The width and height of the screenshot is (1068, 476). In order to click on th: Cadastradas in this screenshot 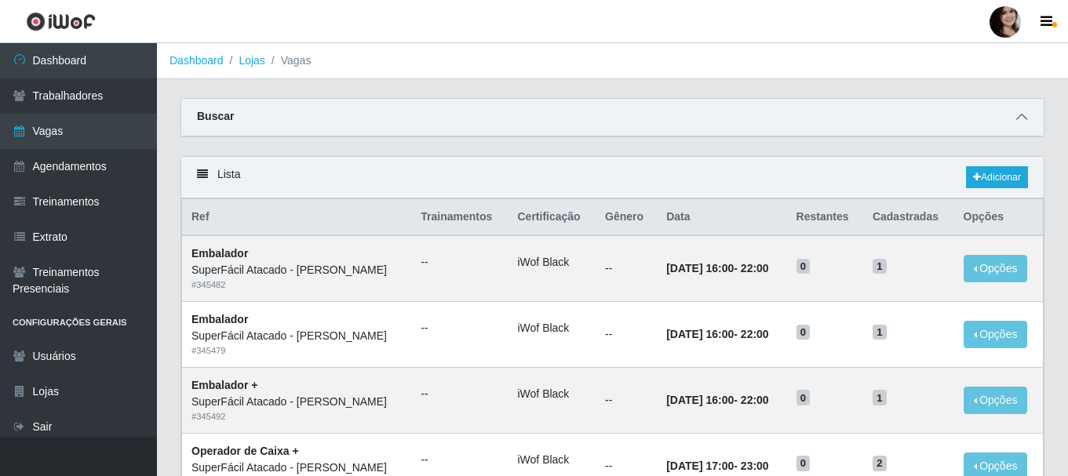, I will do `click(909, 217)`.